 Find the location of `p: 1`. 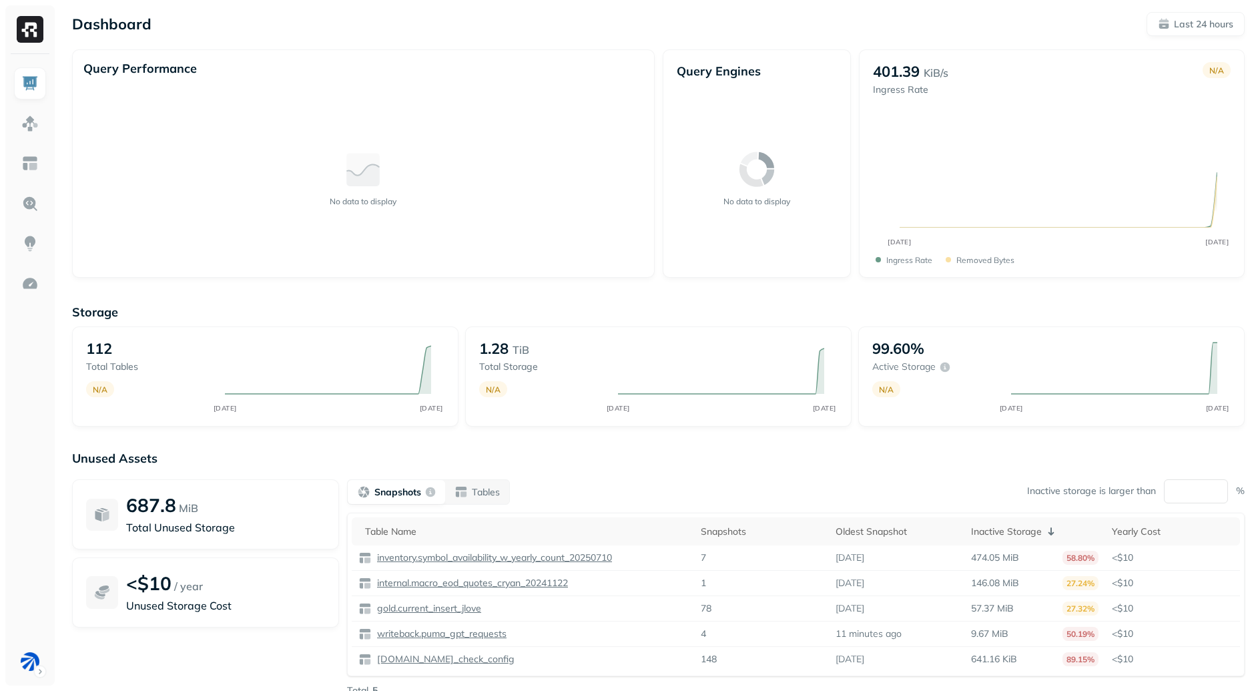

p: 1 is located at coordinates (703, 583).